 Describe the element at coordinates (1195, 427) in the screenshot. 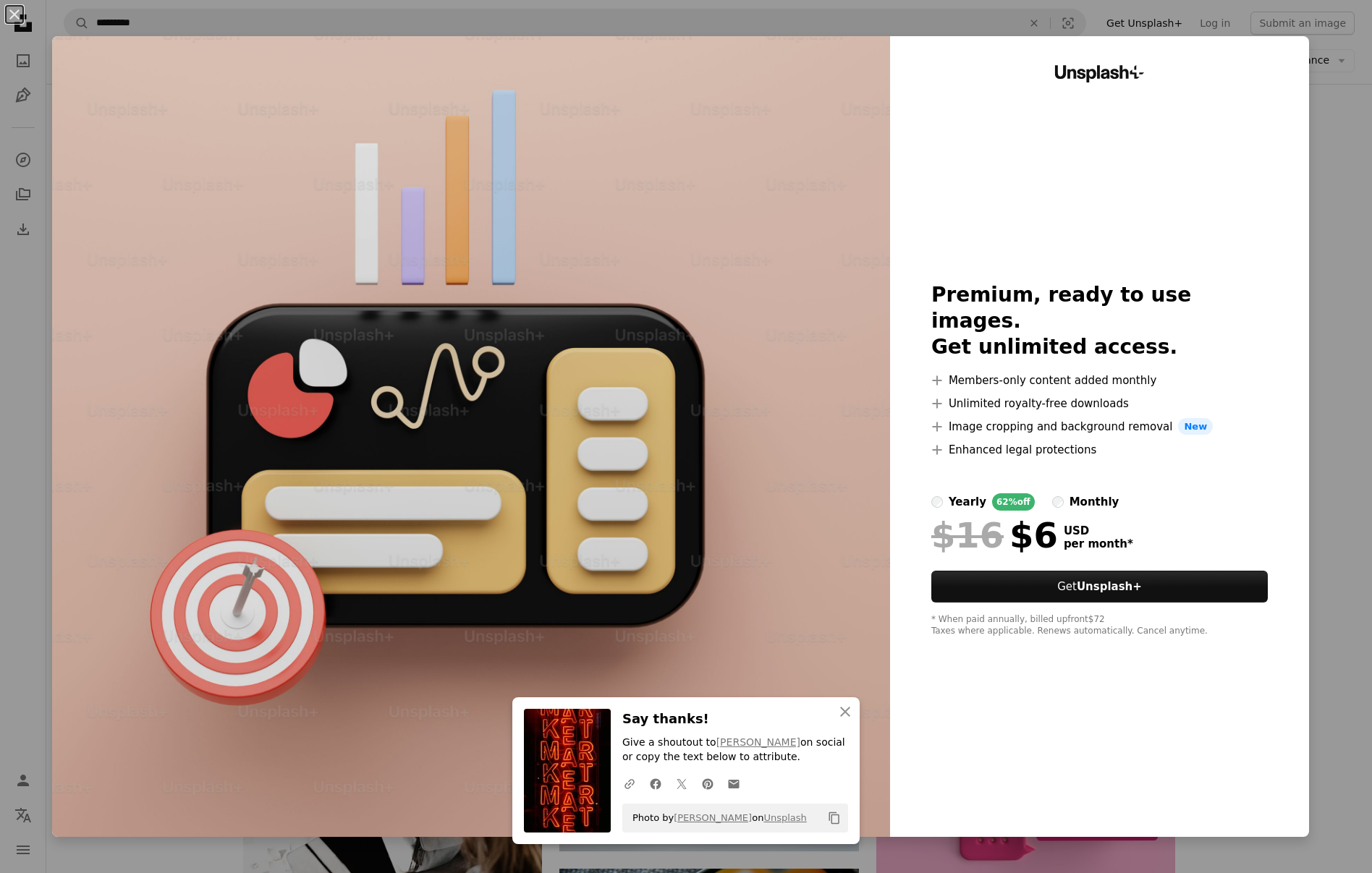

I see `span: New` at that location.